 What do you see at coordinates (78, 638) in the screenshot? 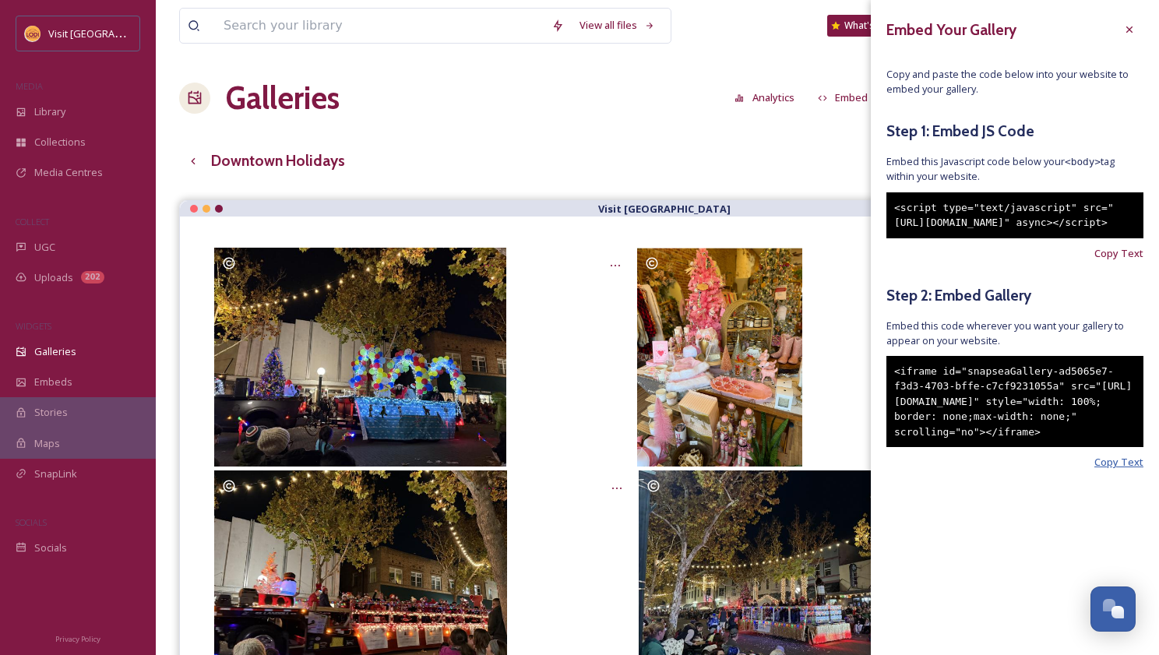
I see `span: Privacy Policy` at bounding box center [78, 638].